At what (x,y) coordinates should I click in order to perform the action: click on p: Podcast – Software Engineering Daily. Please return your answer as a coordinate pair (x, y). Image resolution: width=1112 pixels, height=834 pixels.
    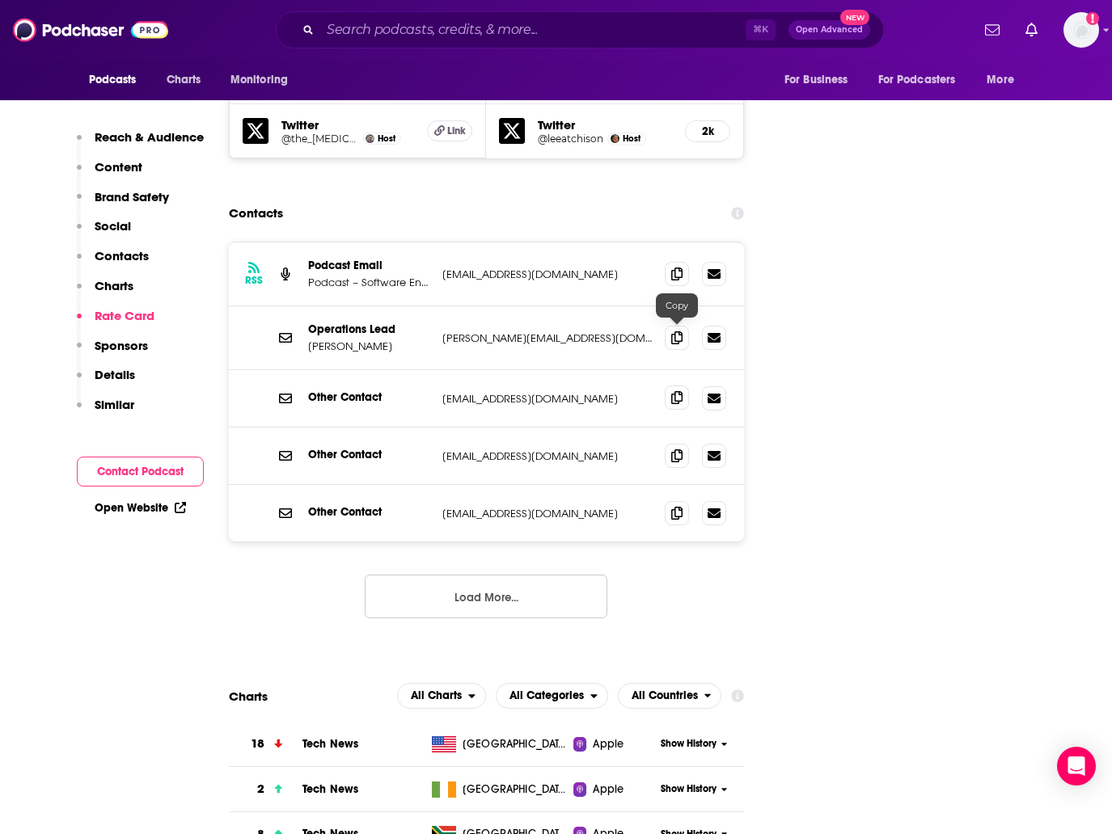
    Looking at the image, I should click on (369, 282).